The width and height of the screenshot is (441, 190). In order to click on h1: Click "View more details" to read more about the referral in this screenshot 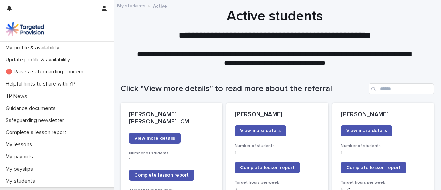, I will do `click(243, 89)`.